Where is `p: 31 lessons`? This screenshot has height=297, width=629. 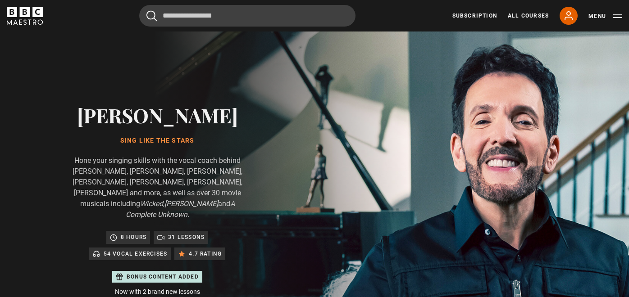 p: 31 lessons is located at coordinates (186, 237).